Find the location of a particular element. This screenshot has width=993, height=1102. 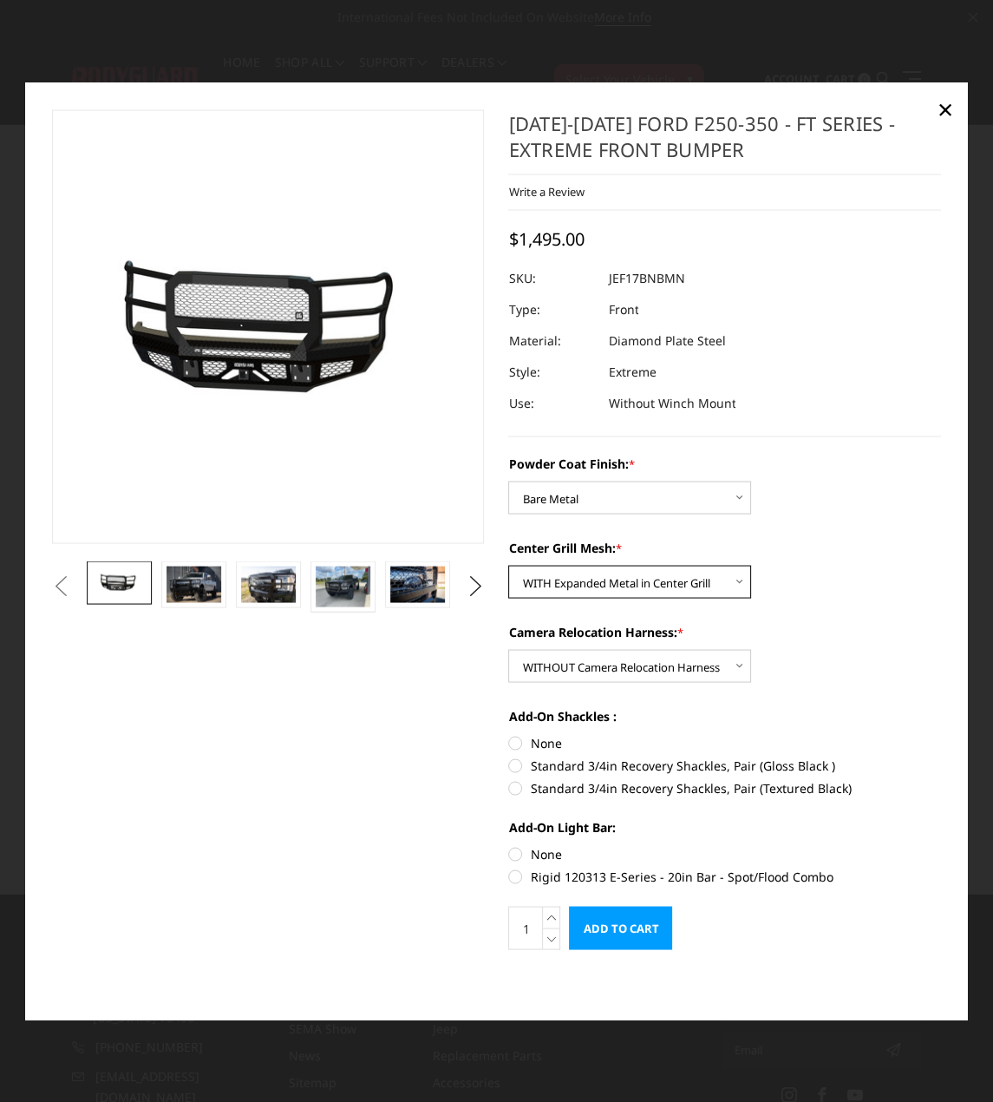

button: Next is located at coordinates (475, 586).